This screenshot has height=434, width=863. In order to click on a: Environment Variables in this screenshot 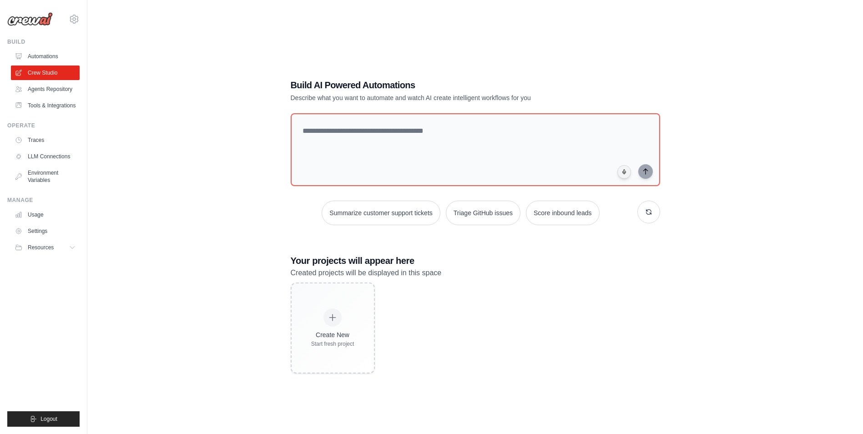, I will do `click(45, 177)`.